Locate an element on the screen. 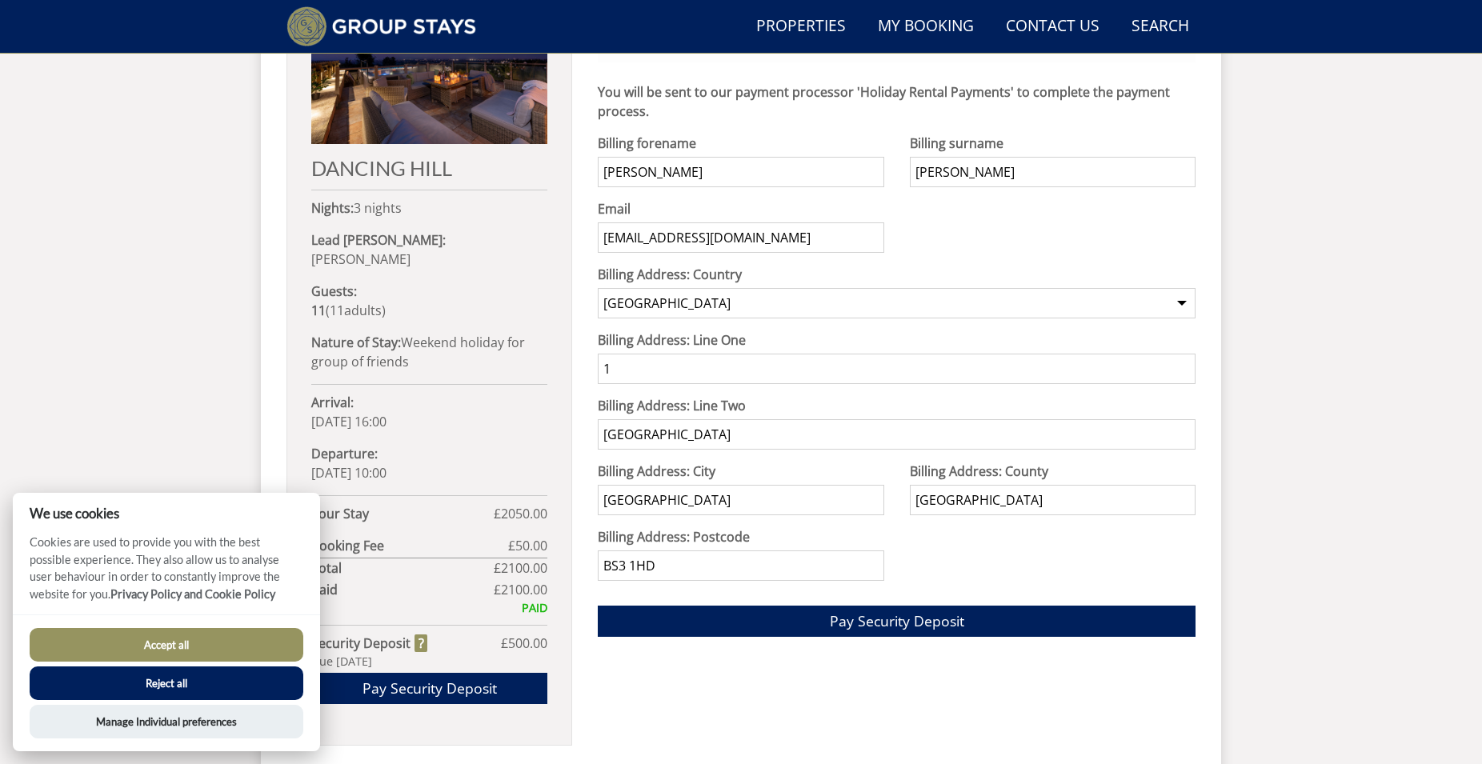  input: Forename is located at coordinates (740, 172).